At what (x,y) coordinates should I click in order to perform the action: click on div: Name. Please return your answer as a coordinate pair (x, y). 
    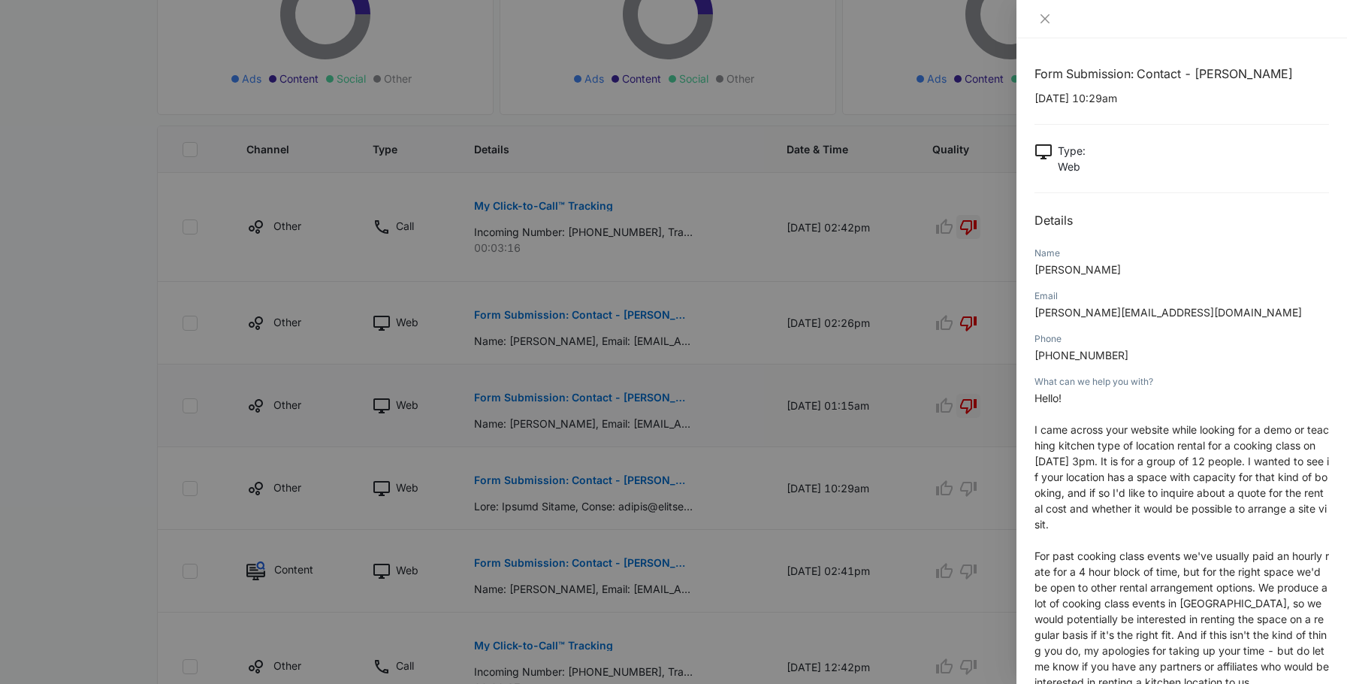
    Looking at the image, I should click on (1182, 253).